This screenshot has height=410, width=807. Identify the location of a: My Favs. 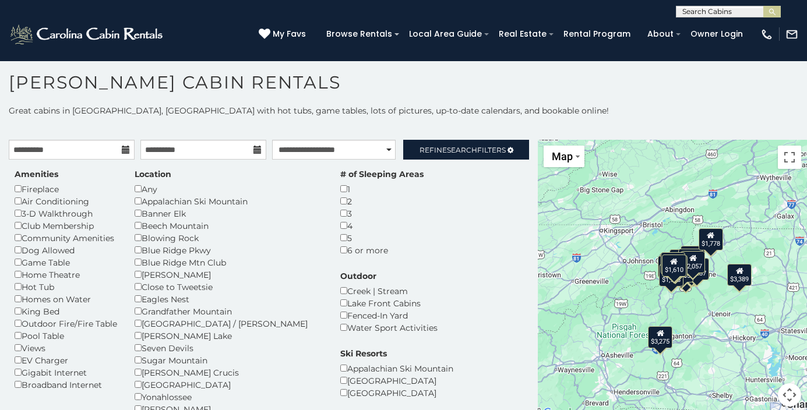
(284, 34).